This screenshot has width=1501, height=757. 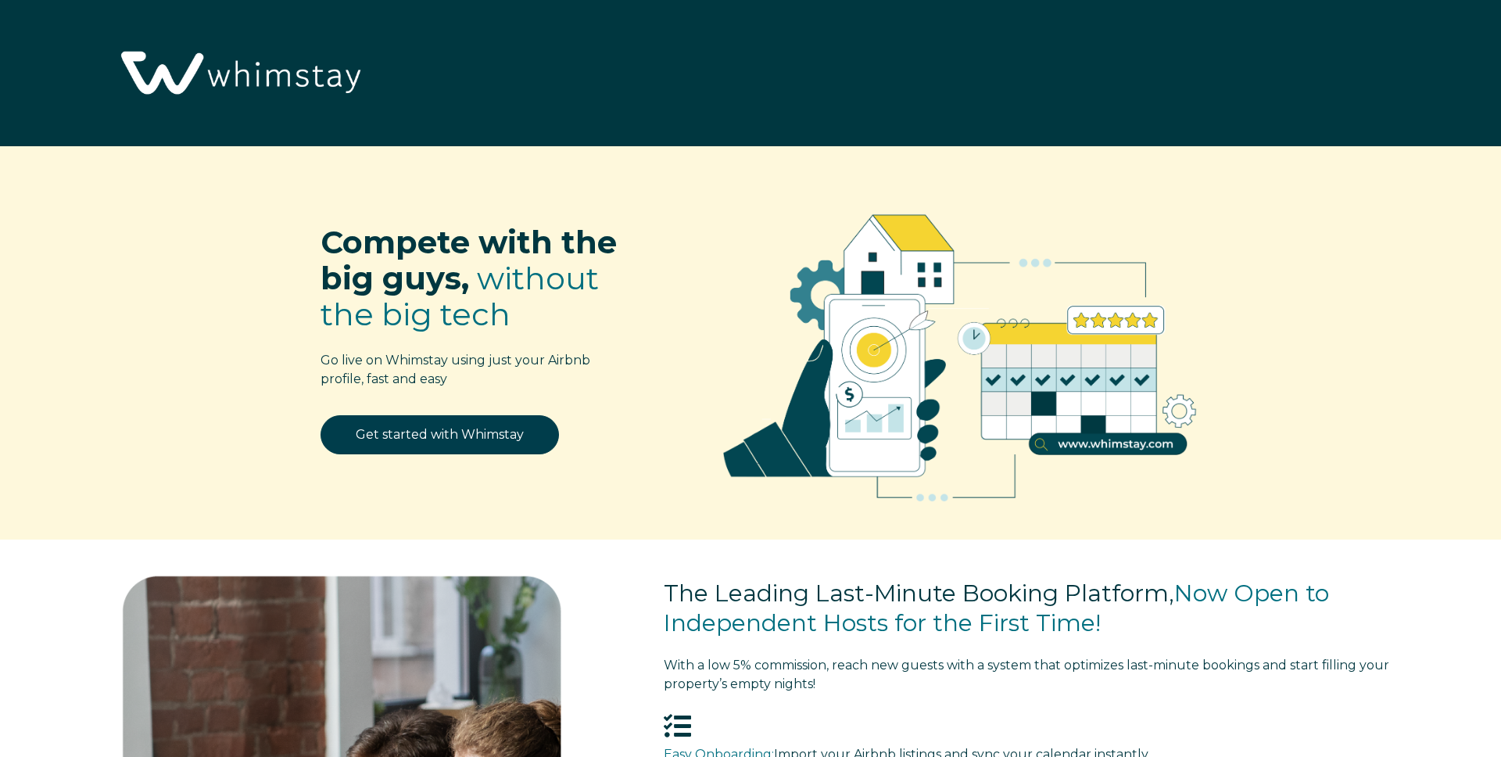 What do you see at coordinates (239, 74) in the screenshot?
I see `img: Whimstay Logo-02 1` at bounding box center [239, 74].